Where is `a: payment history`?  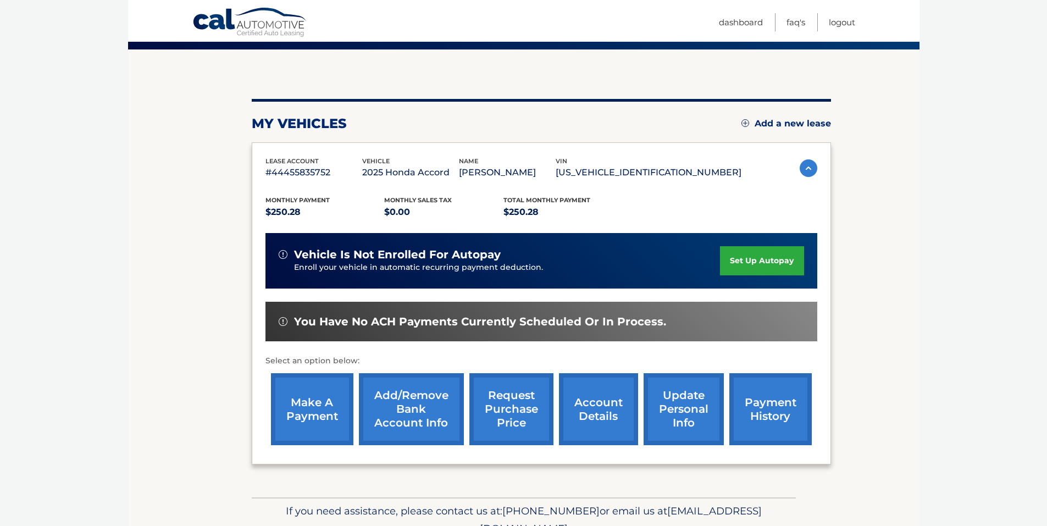 a: payment history is located at coordinates (770, 409).